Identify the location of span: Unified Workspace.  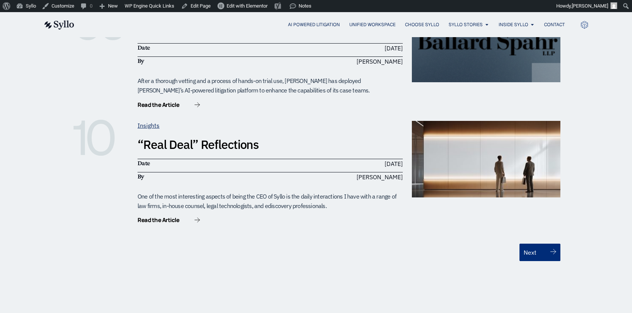
(373, 25).